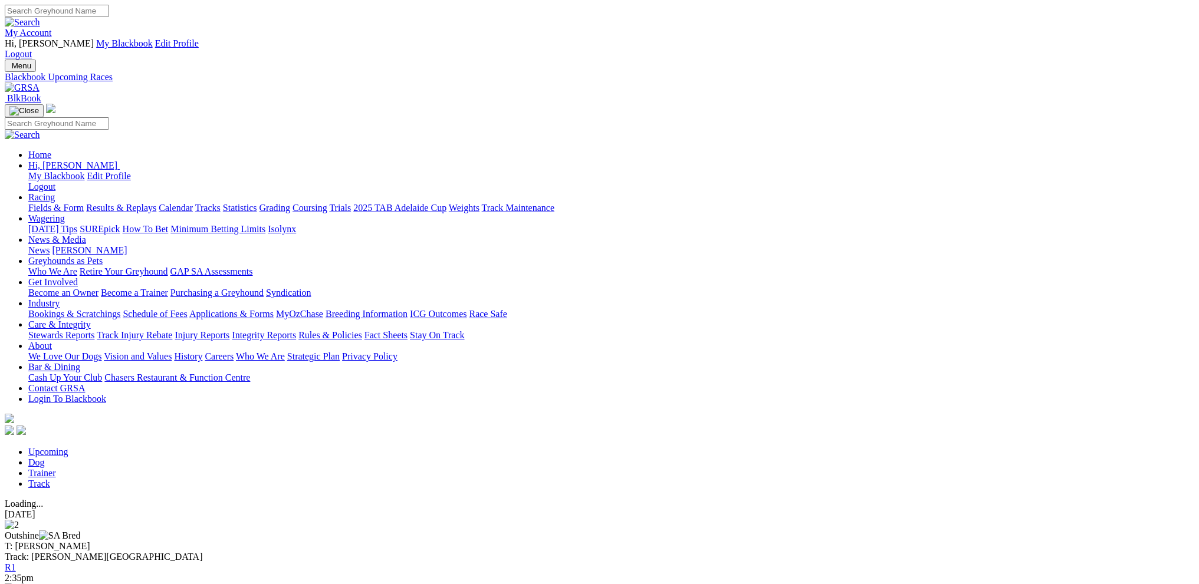 This screenshot has width=1199, height=584. Describe the element at coordinates (48, 452) in the screenshot. I see `a: Upcoming` at that location.